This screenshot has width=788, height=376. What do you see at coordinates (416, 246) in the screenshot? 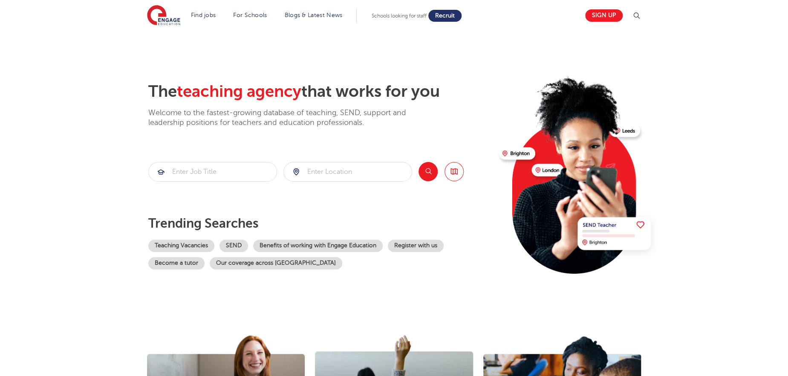
I see `a: Register with us` at bounding box center [416, 246].